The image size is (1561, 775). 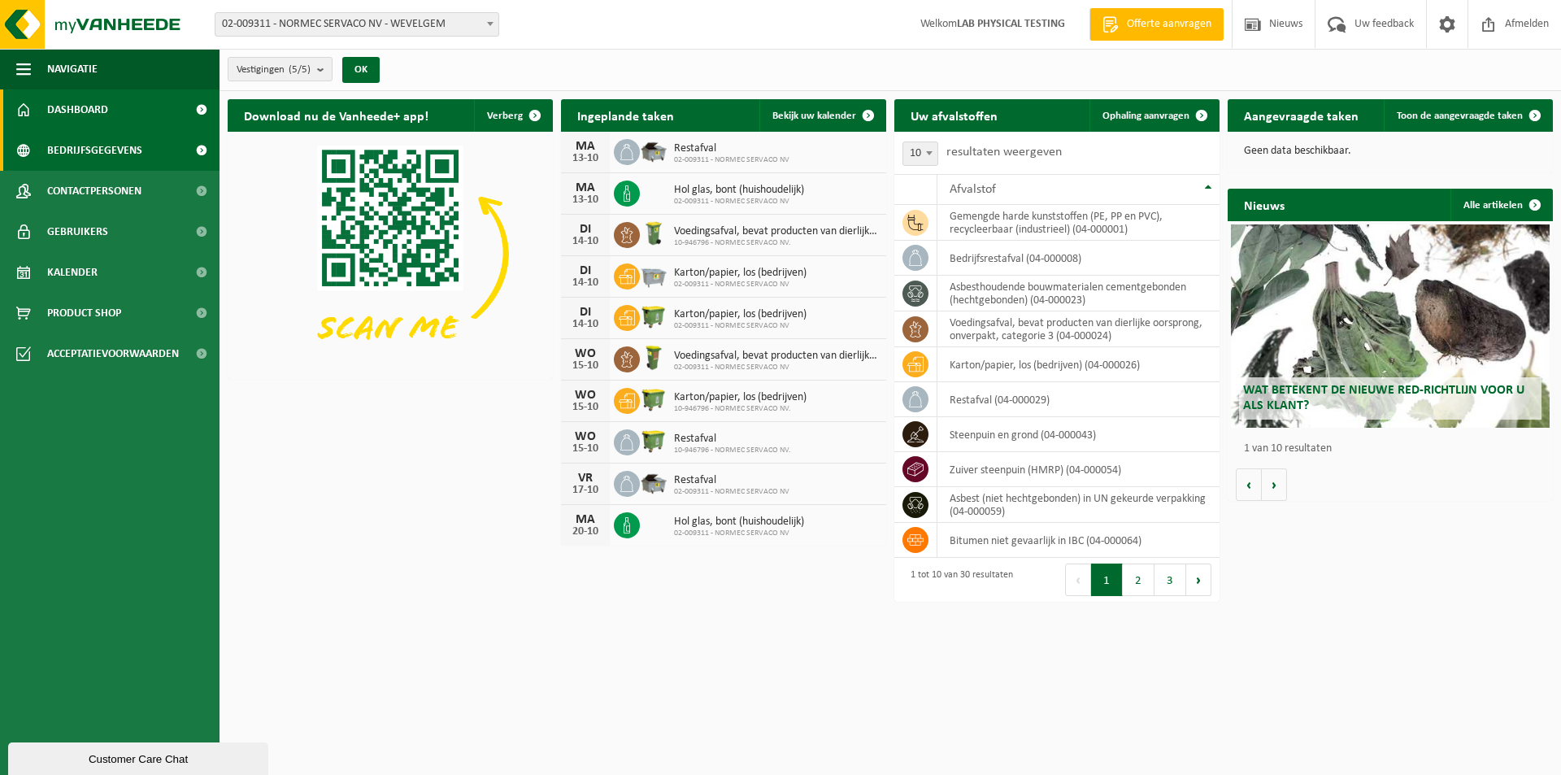 I want to click on img: WB-0060-HPE-GN-50, so click(x=654, y=358).